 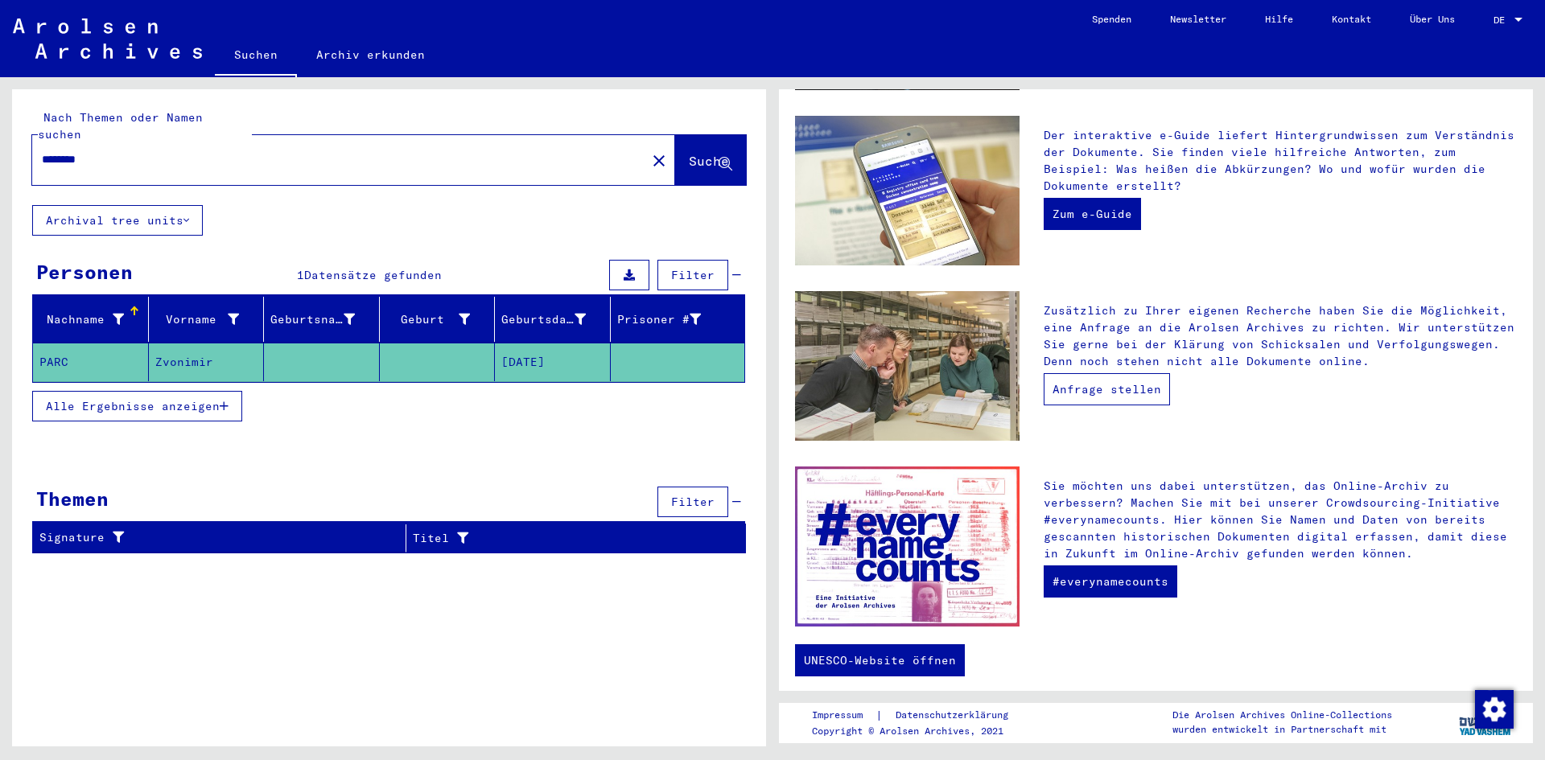 I want to click on p: Sie möchten uns dabei unterstützen, das Online-Archiv zu verbessern? Machen Sie mit bei unserer C..., so click(x=1280, y=520).